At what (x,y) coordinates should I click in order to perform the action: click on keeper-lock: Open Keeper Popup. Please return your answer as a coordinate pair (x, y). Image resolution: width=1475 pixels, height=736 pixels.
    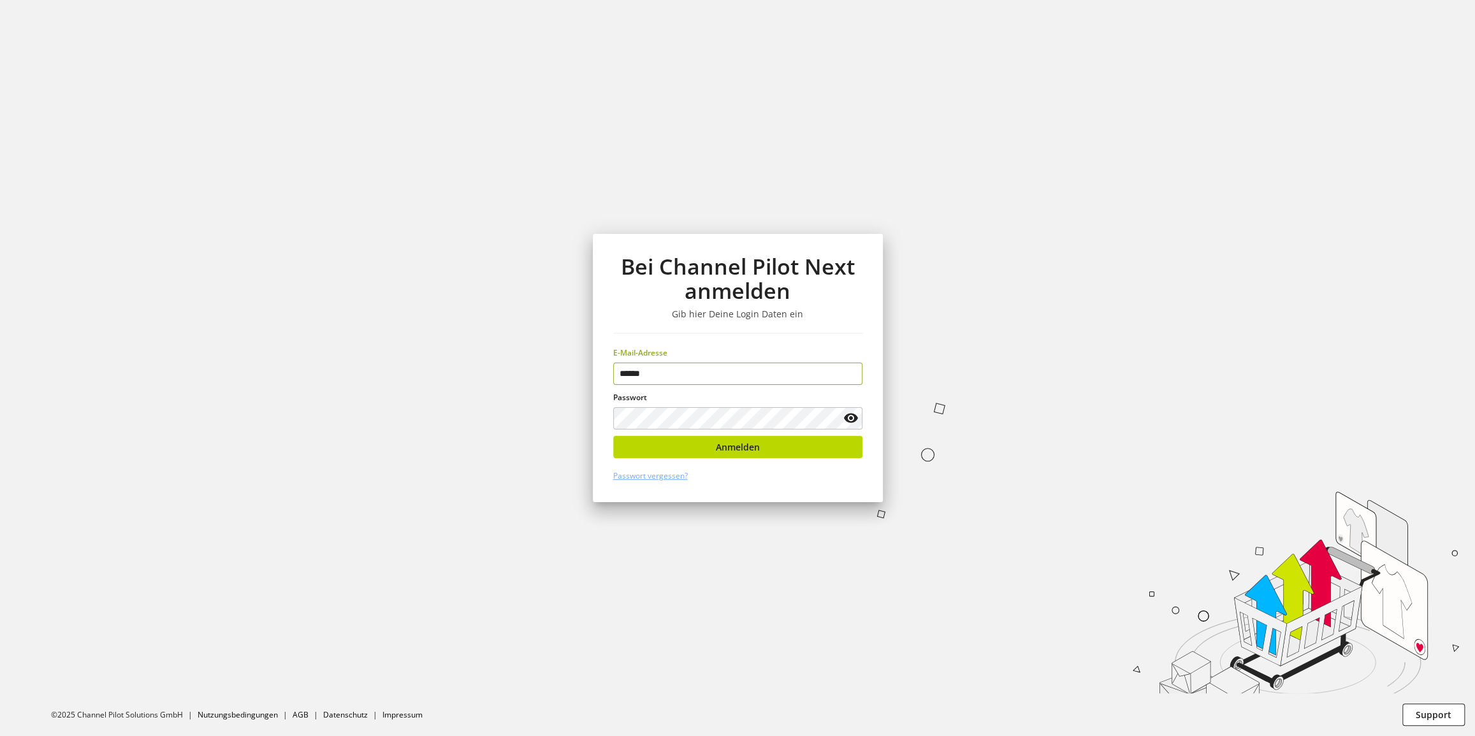
    Looking at the image, I should click on (849, 374).